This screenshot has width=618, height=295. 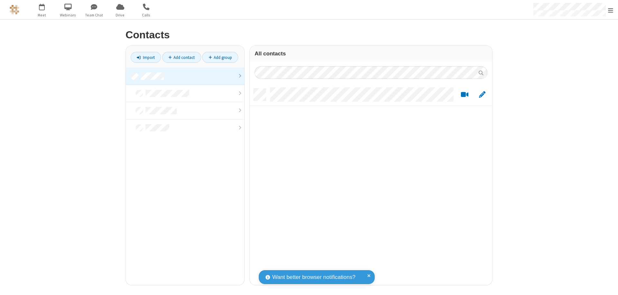 I want to click on a: Import, so click(x=146, y=57).